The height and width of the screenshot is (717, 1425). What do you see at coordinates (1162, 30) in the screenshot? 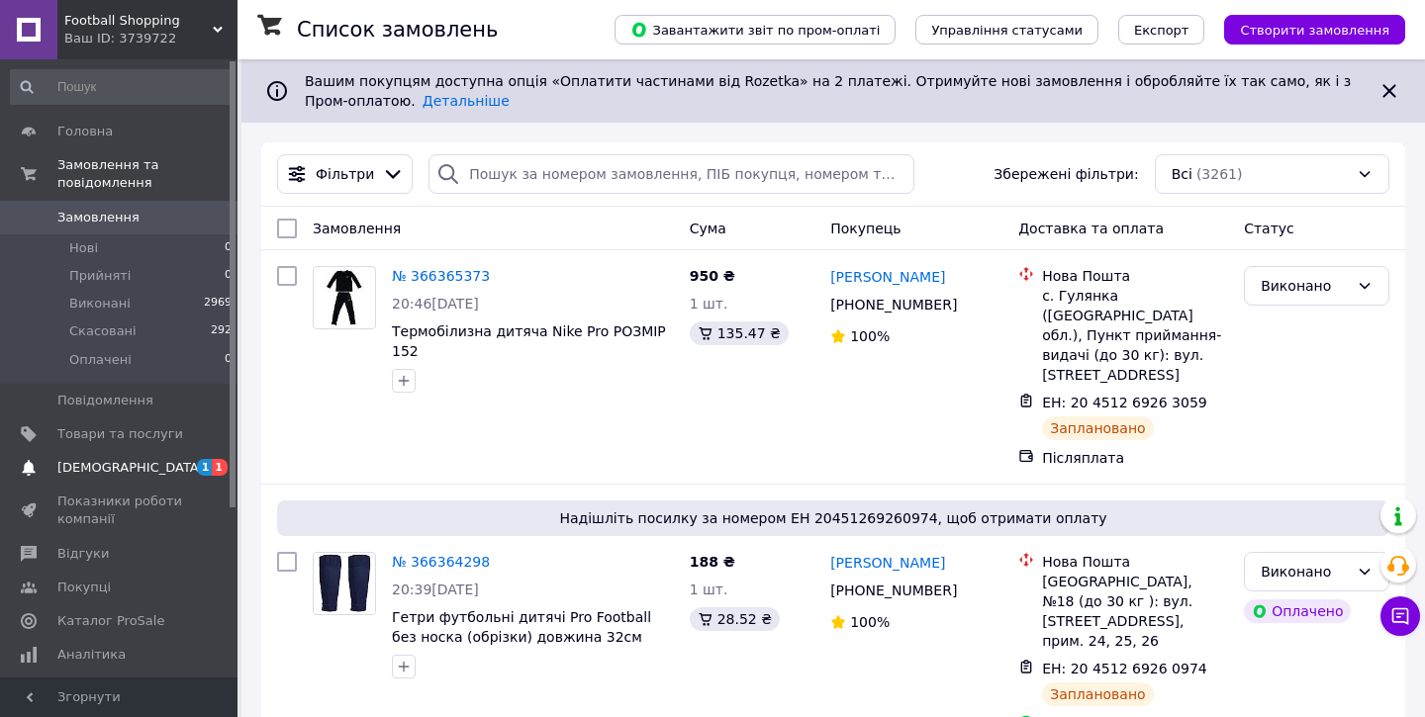
I see `span: Експорт` at bounding box center [1162, 30].